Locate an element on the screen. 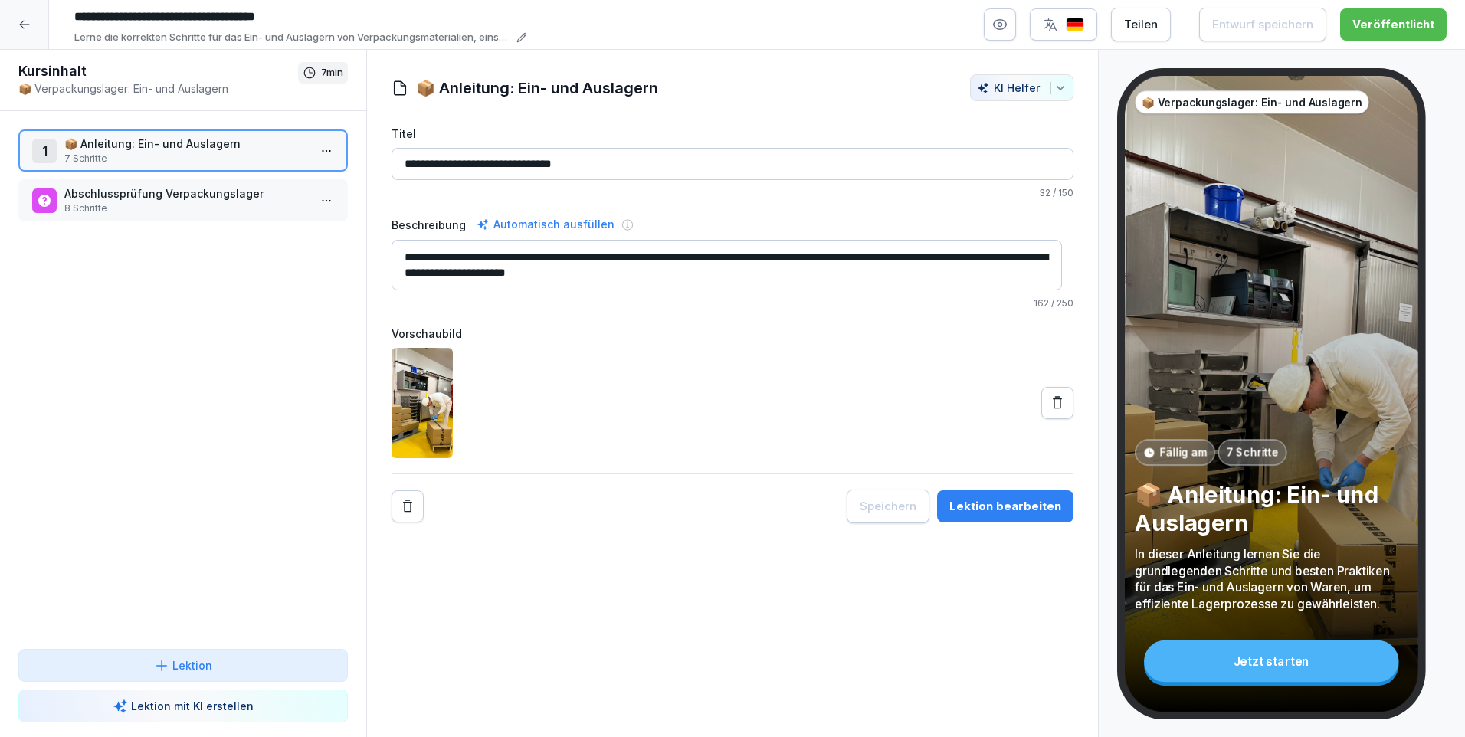  div: 1📦 Anleitung: Ein- und Auslagern7 Schritte is located at coordinates (183, 150).